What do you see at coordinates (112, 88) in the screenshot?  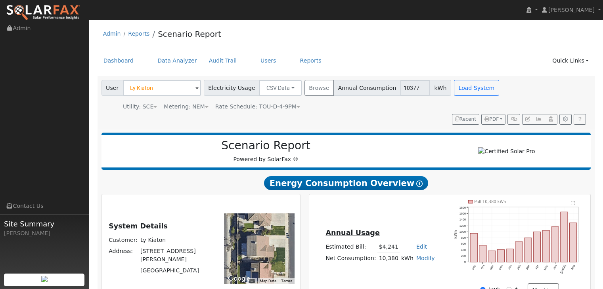 I see `span: User` at bounding box center [112, 88].